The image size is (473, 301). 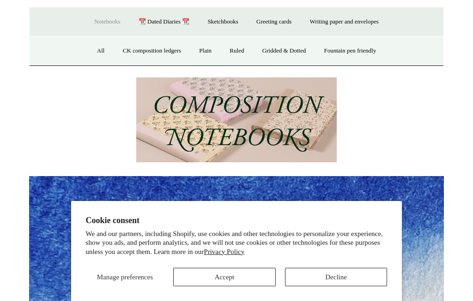 I want to click on p: We and our partners, including Shopify, use cookies and other technologies to personalize your ex..., so click(x=236, y=243).